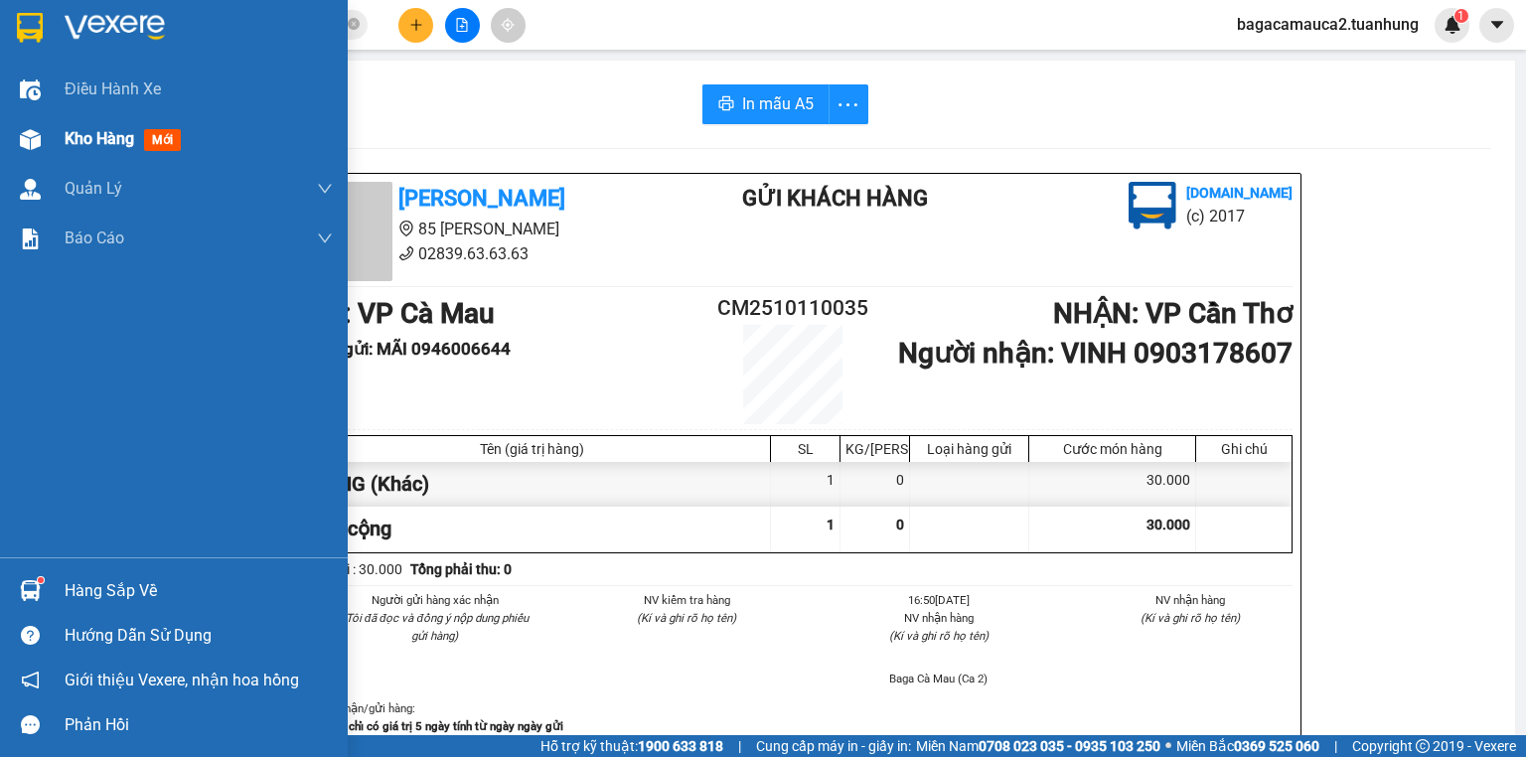 The width and height of the screenshot is (1526, 757). Describe the element at coordinates (461, 569) in the screenshot. I see `b: Tổng phải thu: 0` at that location.